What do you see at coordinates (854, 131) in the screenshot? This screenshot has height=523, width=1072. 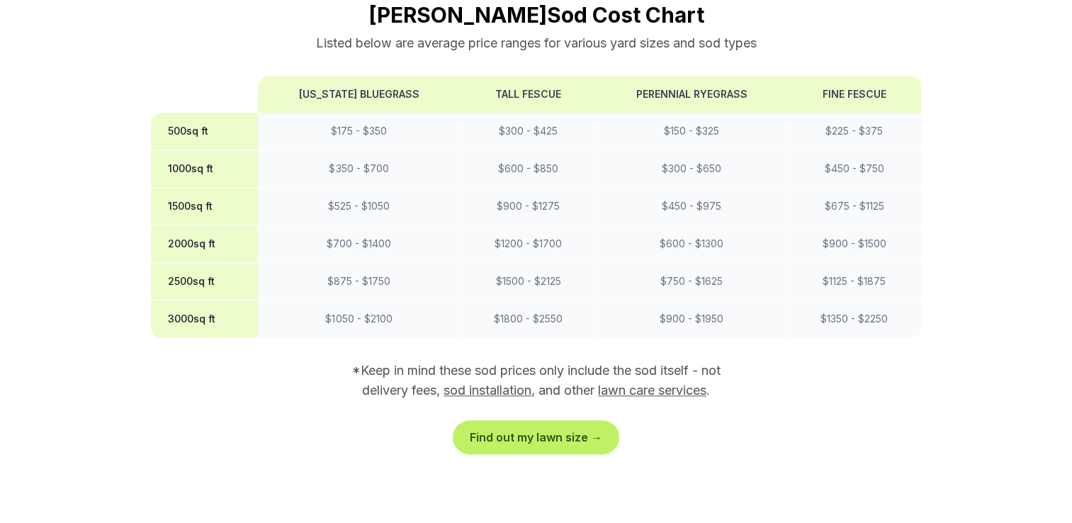 I see `td: $ 225 - $ 375` at bounding box center [854, 131].